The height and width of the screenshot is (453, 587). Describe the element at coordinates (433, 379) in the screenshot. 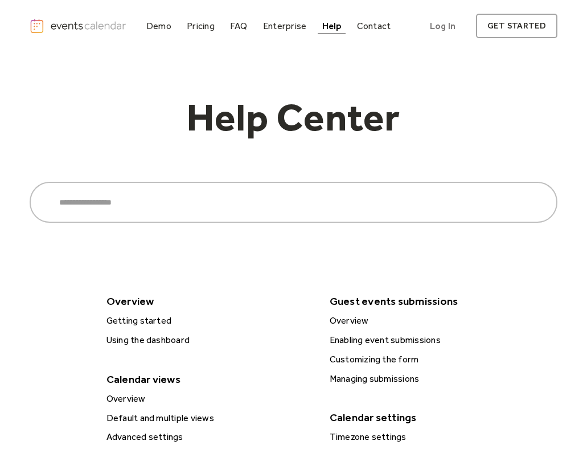

I see `div: Managing submissions` at that location.